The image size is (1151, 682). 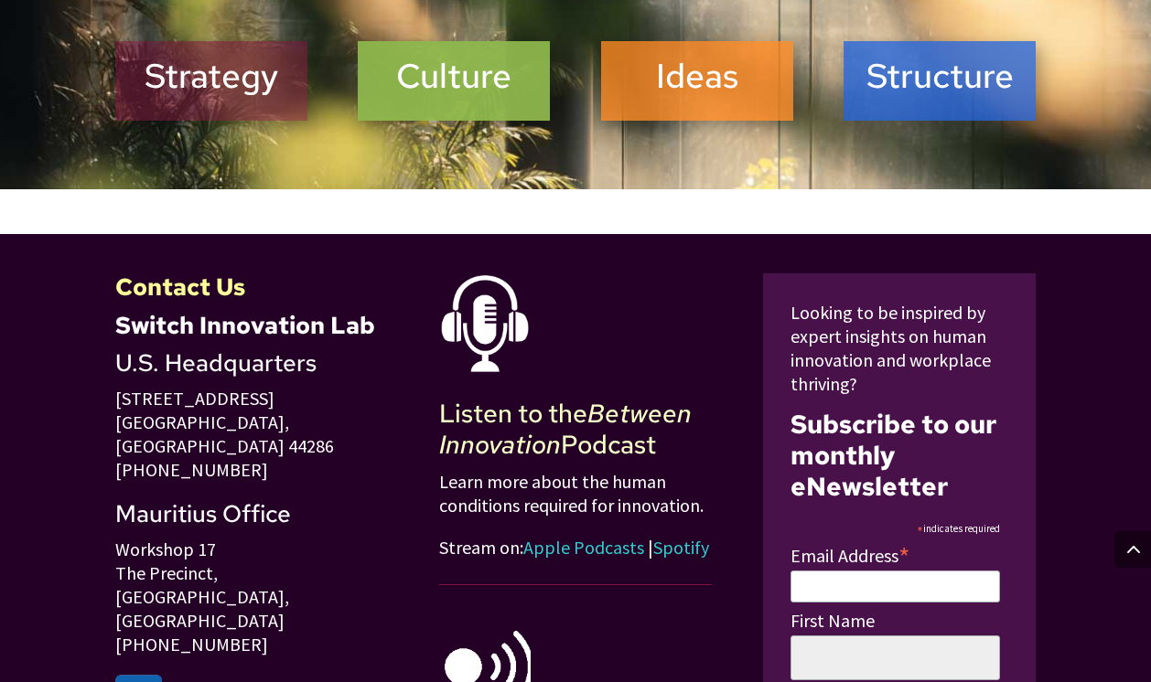 What do you see at coordinates (216, 363) in the screenshot?
I see `span: U.S. Headquarters` at bounding box center [216, 363].